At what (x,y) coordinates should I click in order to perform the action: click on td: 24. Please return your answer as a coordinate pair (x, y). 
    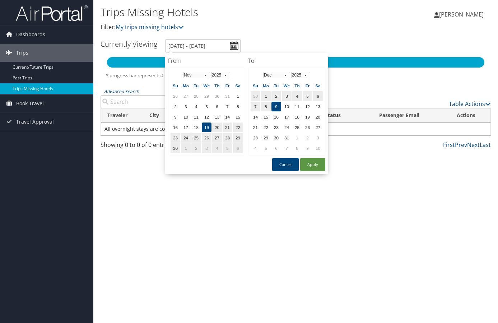
    Looking at the image, I should click on (286, 127).